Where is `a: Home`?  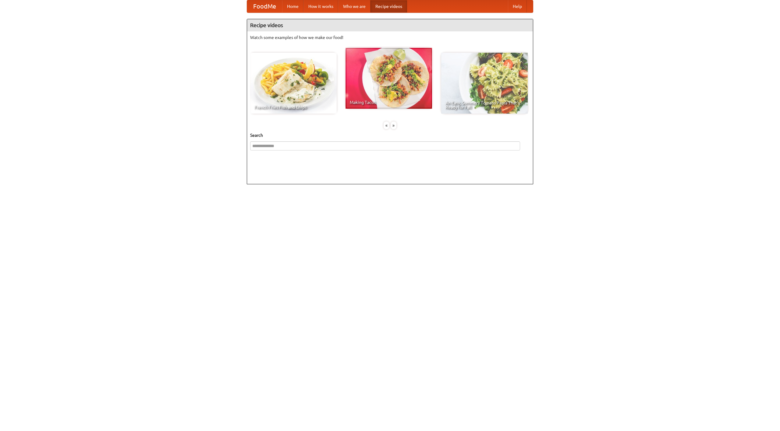
a: Home is located at coordinates (293, 6).